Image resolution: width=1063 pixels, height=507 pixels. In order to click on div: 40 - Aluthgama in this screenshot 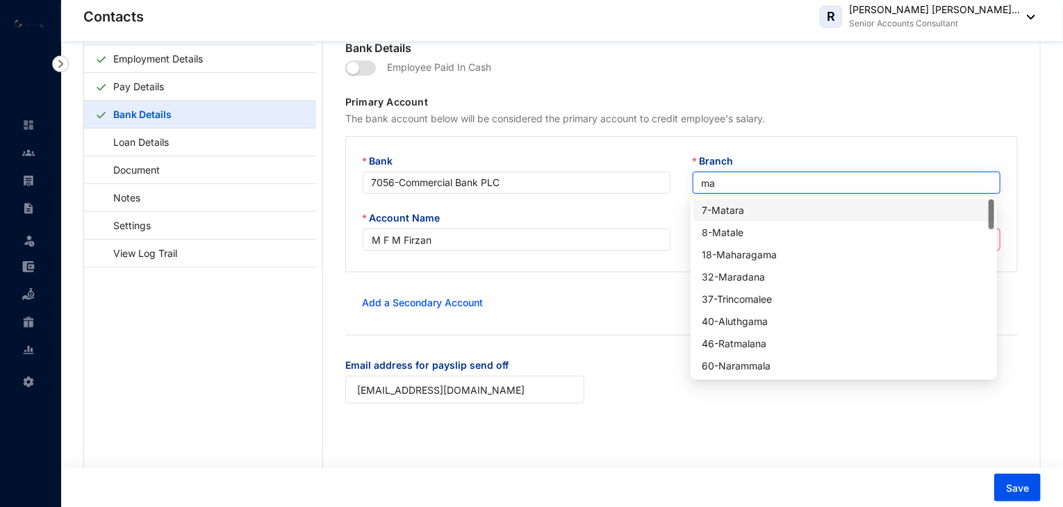, I will do `click(843, 322)`.